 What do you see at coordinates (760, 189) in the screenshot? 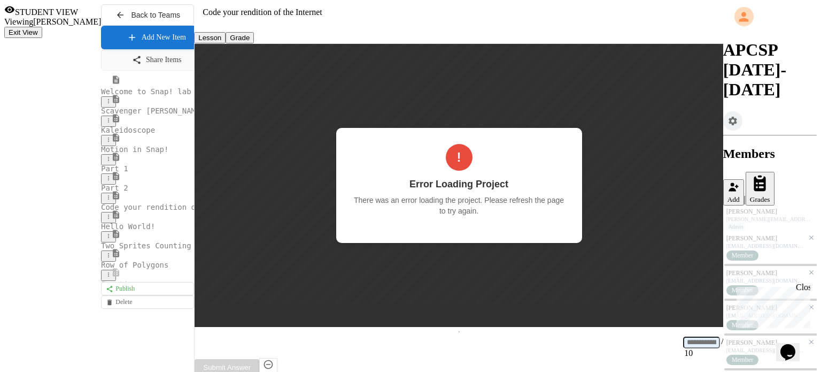
I see `button: Grades` at bounding box center [760, 189].